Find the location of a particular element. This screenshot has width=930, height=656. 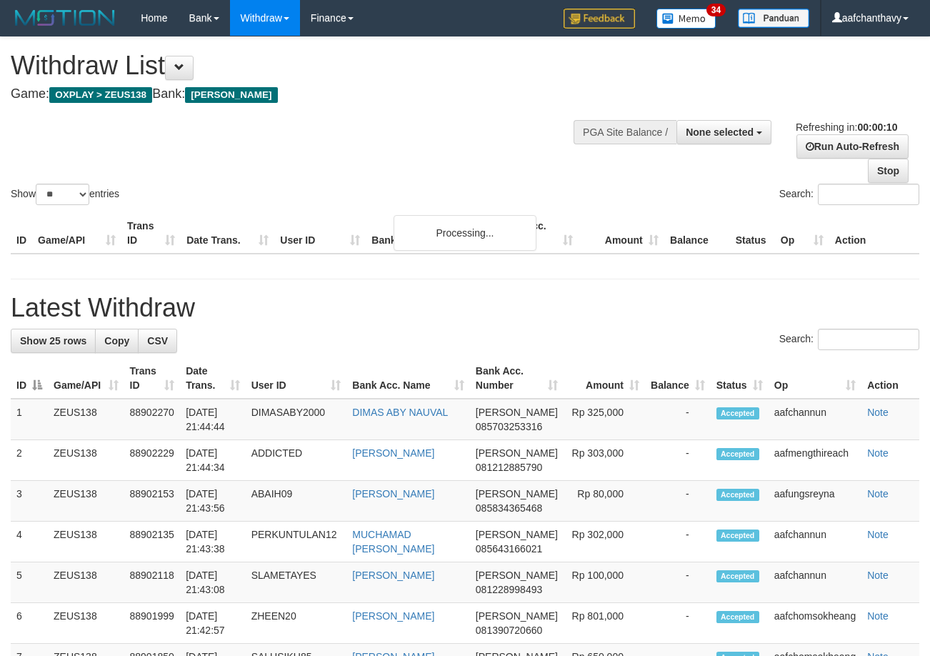

th: Date Trans.: activate to sort column ascending is located at coordinates (213, 378).